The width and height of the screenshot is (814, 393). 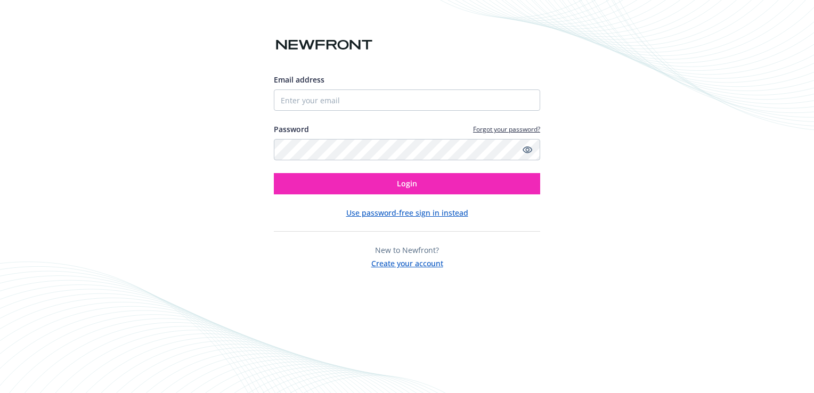 I want to click on a: Forgot your password?, so click(x=507, y=129).